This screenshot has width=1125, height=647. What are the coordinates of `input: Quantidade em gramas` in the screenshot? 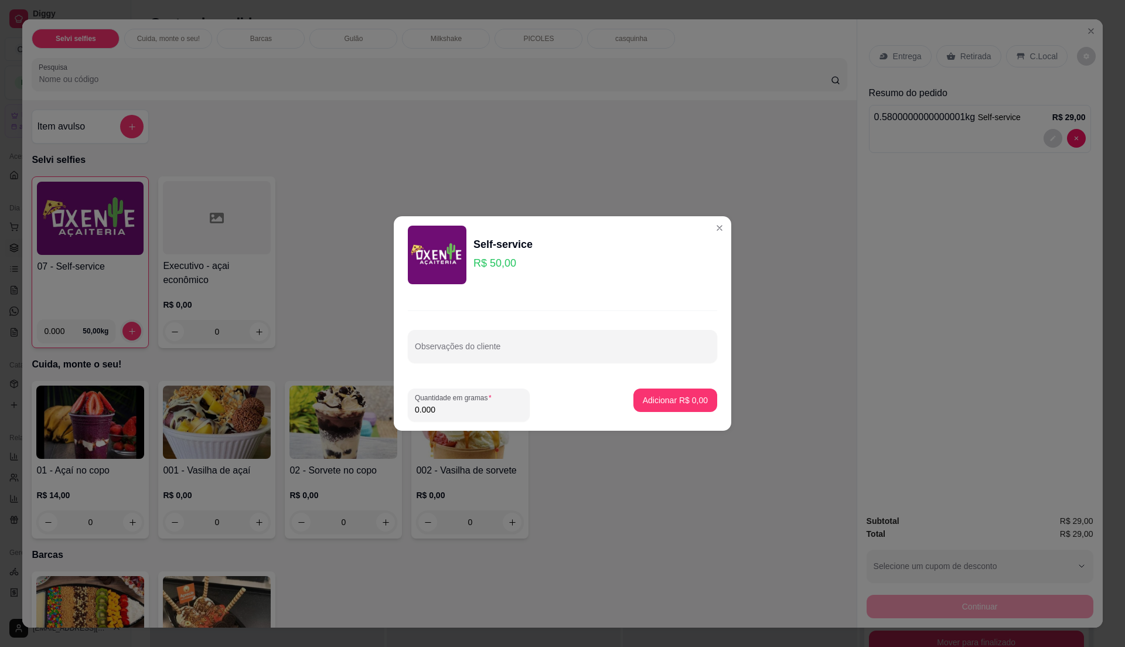 It's located at (469, 410).